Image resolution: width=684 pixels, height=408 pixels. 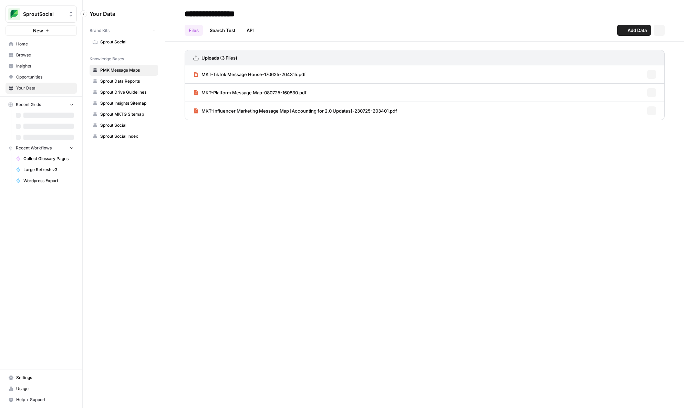 What do you see at coordinates (638, 30) in the screenshot?
I see `span: Add Data` at bounding box center [638, 30].